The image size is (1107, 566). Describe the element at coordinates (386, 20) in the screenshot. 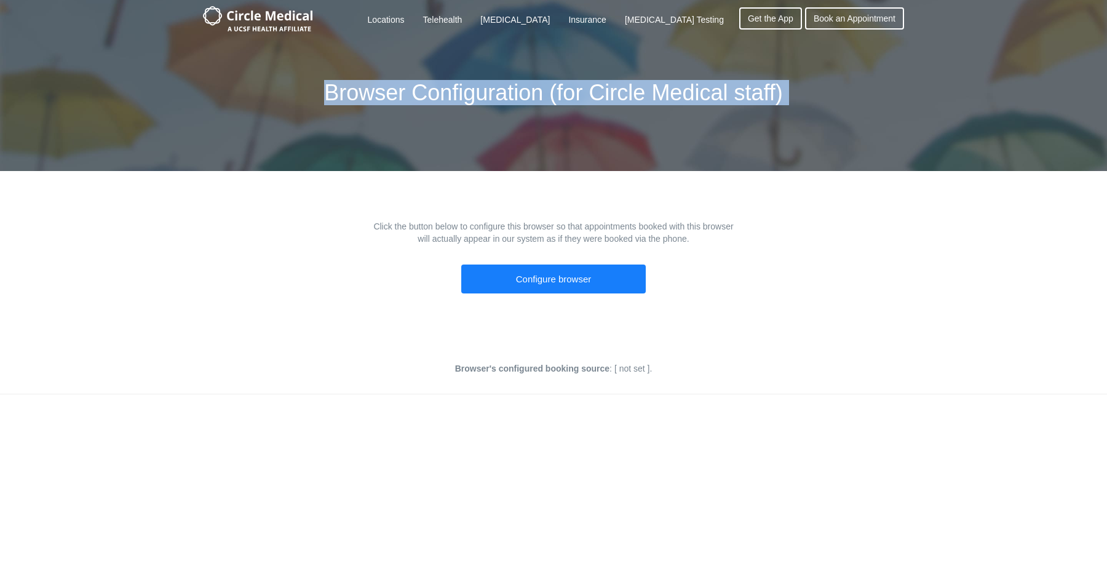

I see `a: Locations` at that location.